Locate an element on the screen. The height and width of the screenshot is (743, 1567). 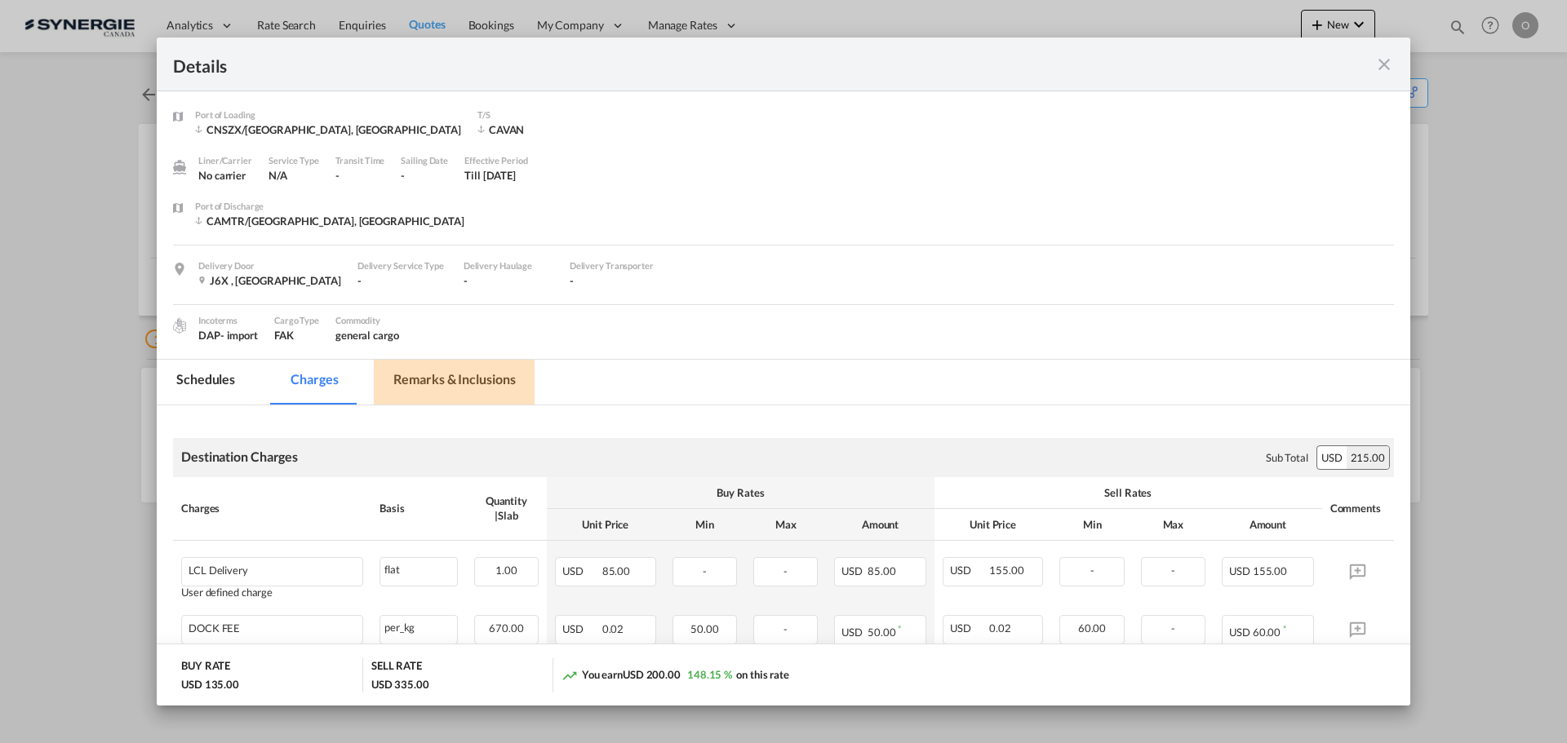
div: Buy Rates is located at coordinates (740, 493).